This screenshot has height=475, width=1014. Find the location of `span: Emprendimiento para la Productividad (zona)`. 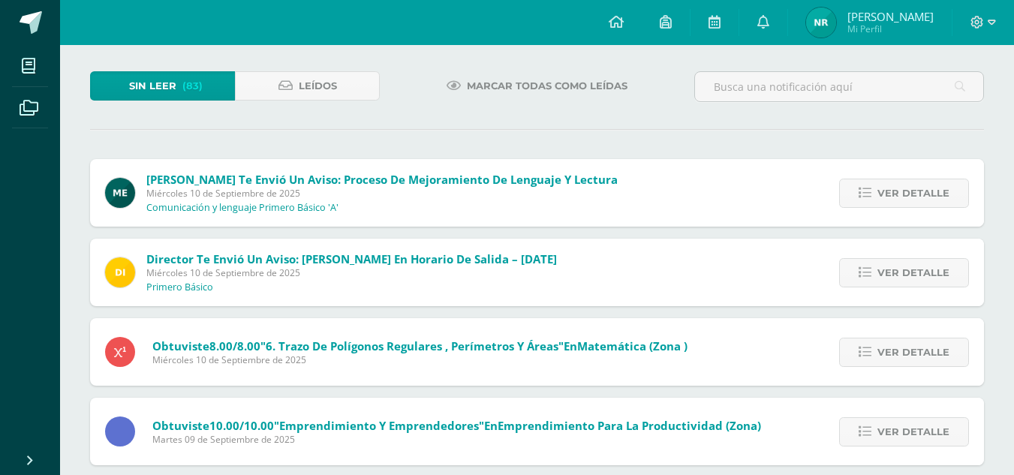

span: Emprendimiento para la Productividad (zona) is located at coordinates (629, 426).